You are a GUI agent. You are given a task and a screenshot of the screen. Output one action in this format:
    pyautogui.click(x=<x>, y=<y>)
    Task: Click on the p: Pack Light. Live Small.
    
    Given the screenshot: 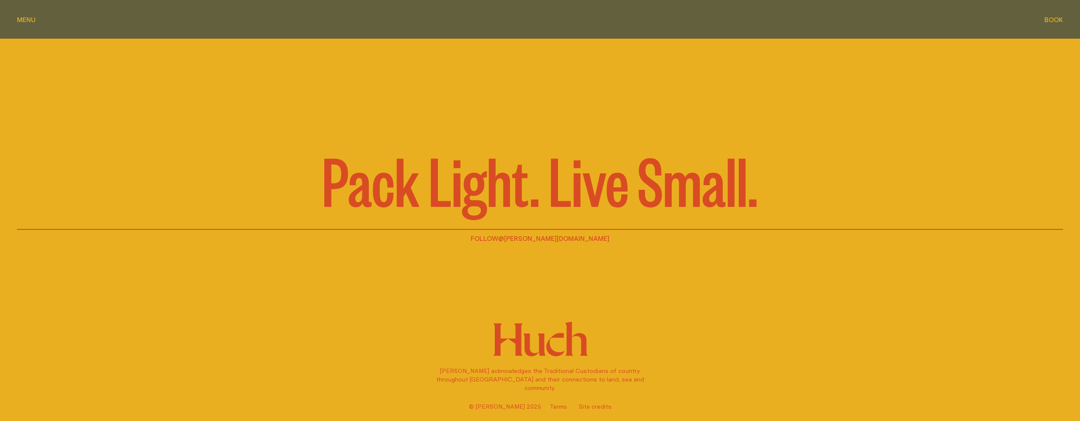 What is the action you would take?
    pyautogui.click(x=540, y=179)
    